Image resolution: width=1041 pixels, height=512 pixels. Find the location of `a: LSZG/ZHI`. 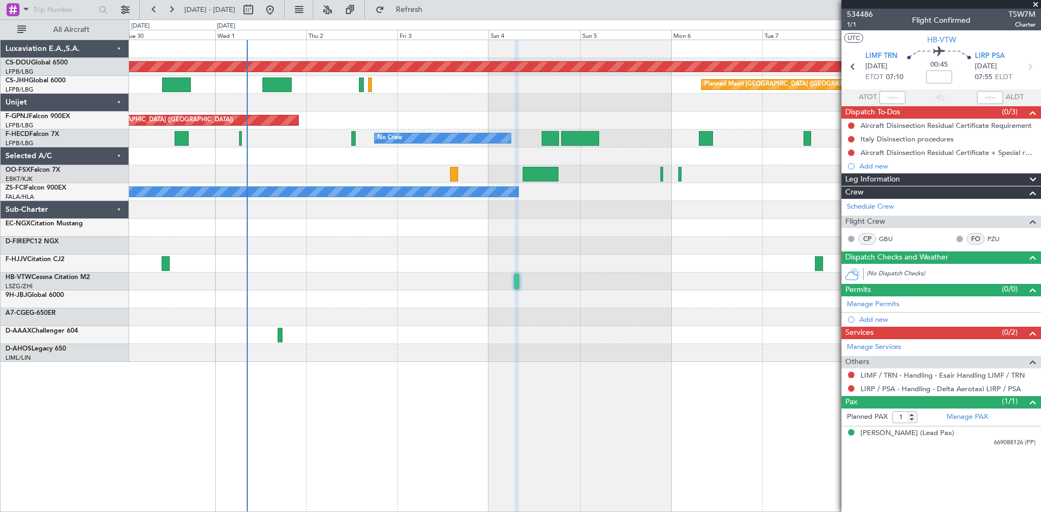

a: LSZG/ZHI is located at coordinates (19, 286).